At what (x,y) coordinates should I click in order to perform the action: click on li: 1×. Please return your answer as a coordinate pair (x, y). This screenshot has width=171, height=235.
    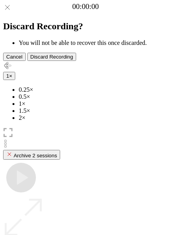
    Looking at the image, I should click on (93, 104).